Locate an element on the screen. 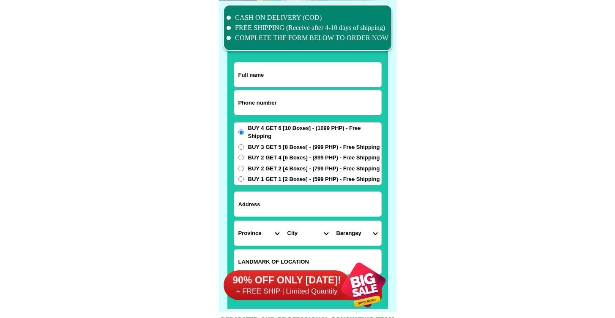 Image resolution: width=615 pixels, height=318 pixels. span: BUY 2 GET 2 [4 Boxes] - (799 PHP) - Free Shipping is located at coordinates (314, 169).